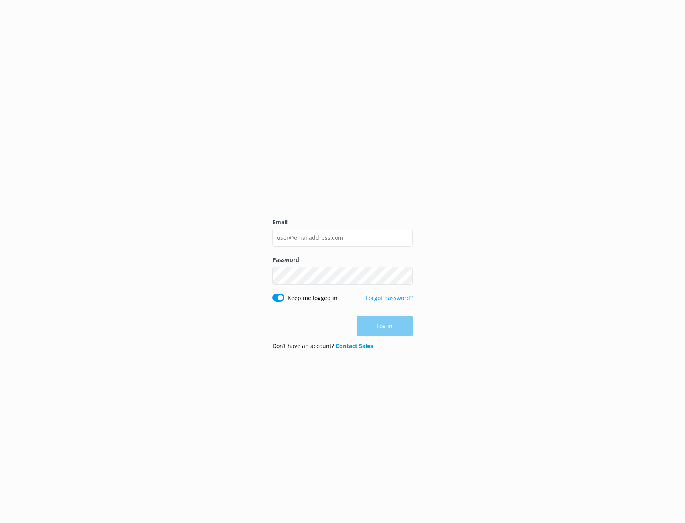 The height and width of the screenshot is (523, 685). What do you see at coordinates (343, 238) in the screenshot?
I see `input: user@emailaddress.com` at bounding box center [343, 238].